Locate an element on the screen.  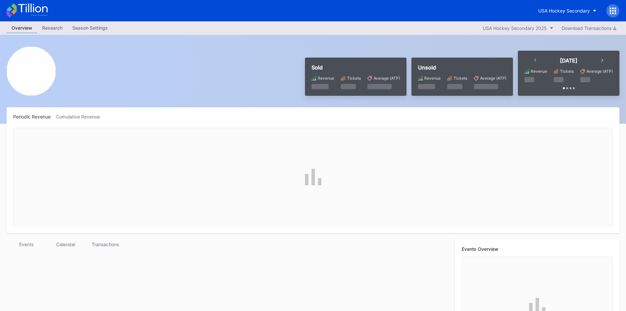
a: Research is located at coordinates (52, 28).